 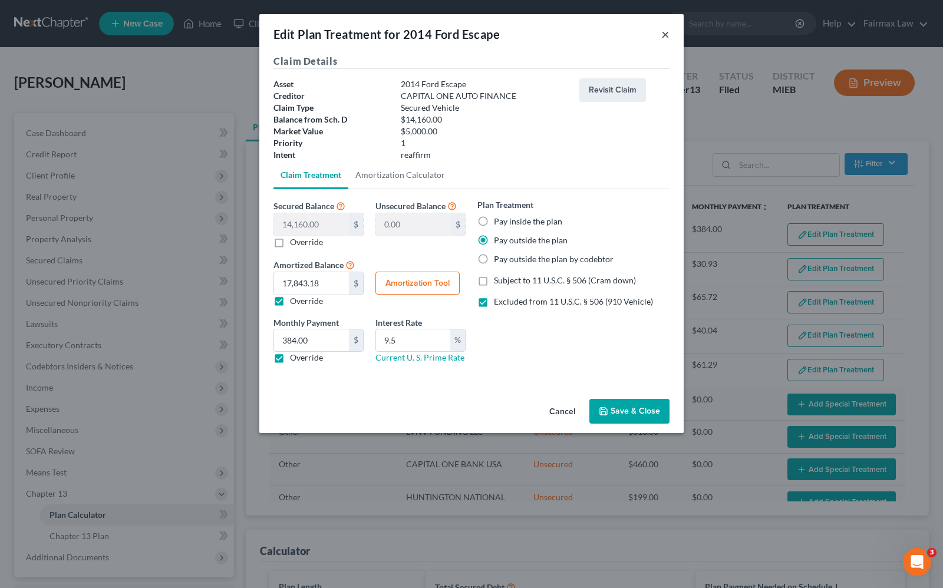 I want to click on label: Interest Rate, so click(x=398, y=322).